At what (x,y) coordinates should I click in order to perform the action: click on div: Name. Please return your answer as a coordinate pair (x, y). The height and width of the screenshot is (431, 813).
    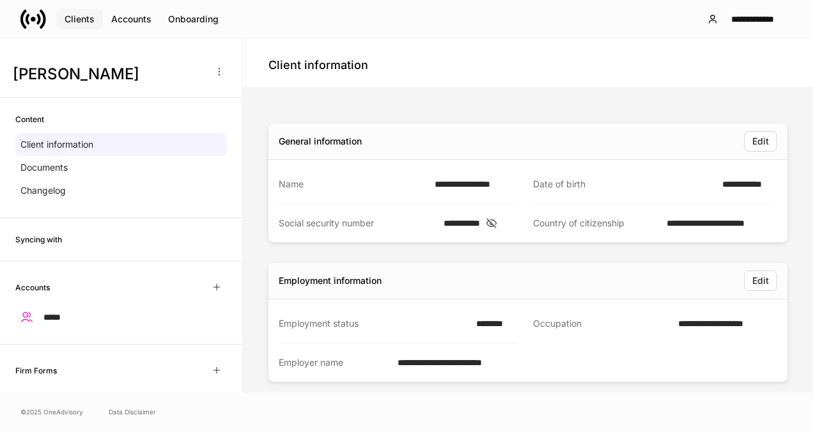
    Looking at the image, I should click on (353, 184).